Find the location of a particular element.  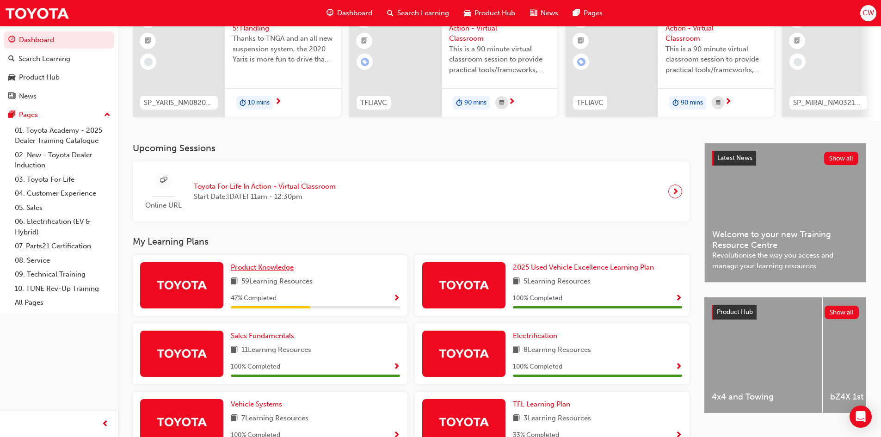

span: 10 mins is located at coordinates (258, 103).